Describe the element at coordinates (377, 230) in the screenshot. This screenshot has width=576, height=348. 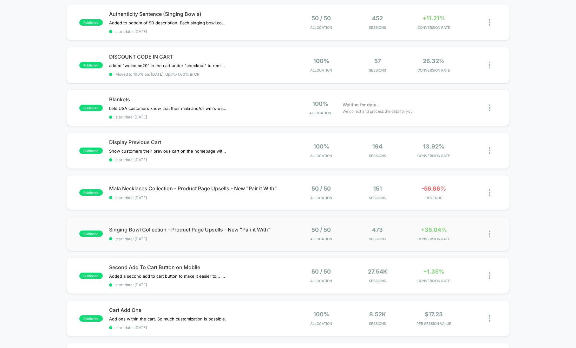
I see `span: 473` at that location.